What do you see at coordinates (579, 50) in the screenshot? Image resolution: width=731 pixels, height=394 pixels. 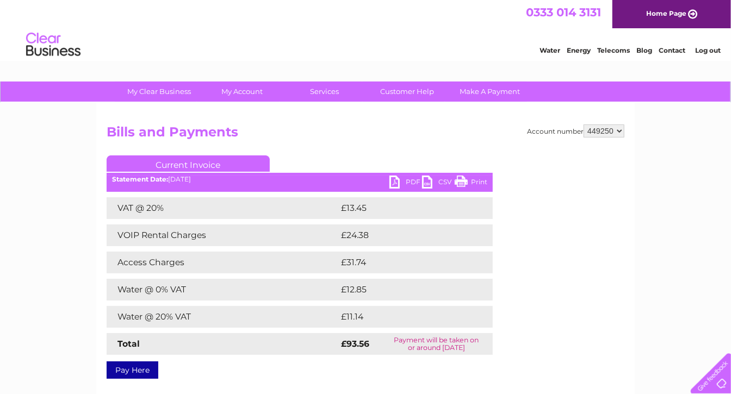 I see `a: Energy` at bounding box center [579, 50].